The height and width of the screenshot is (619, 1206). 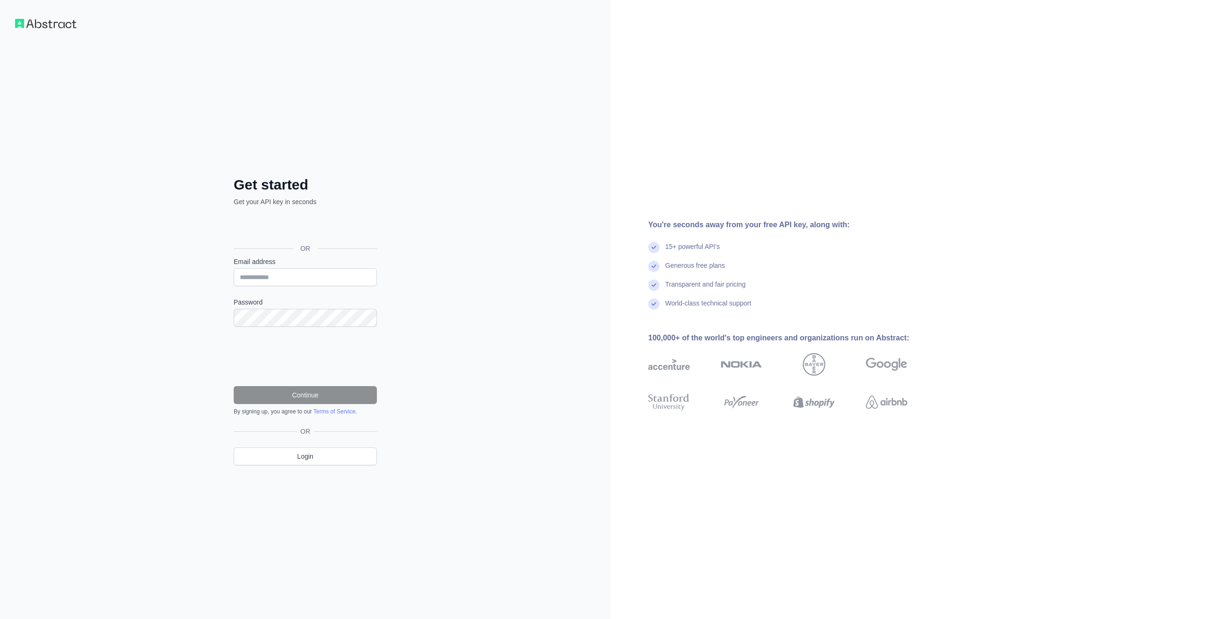 What do you see at coordinates (305, 302) in the screenshot?
I see `label: Password` at bounding box center [305, 302].